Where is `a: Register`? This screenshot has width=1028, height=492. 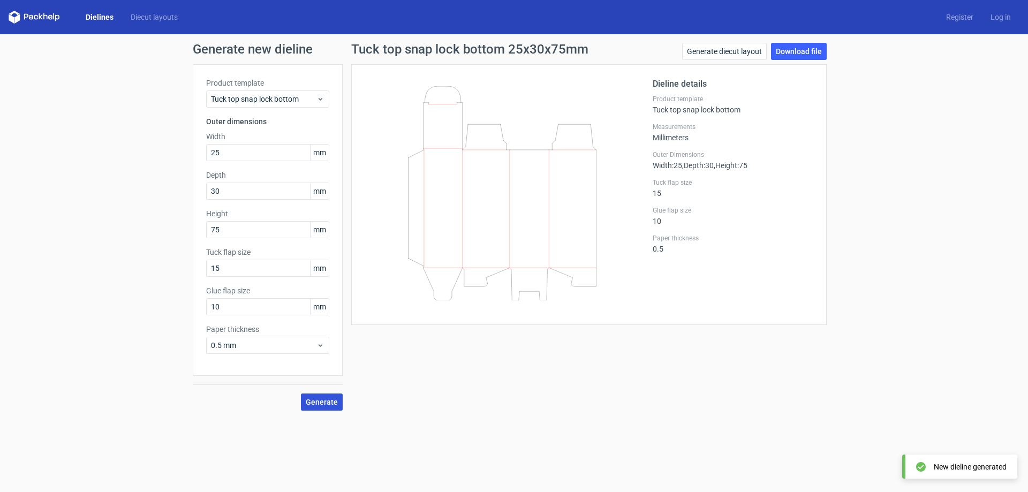
a: Register is located at coordinates (960, 17).